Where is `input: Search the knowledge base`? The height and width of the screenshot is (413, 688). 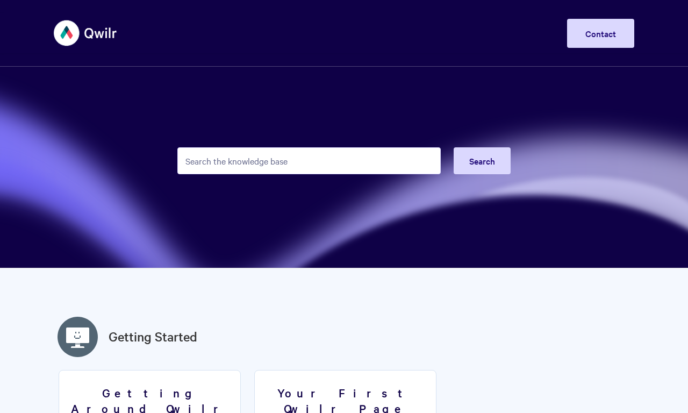
input: Search the knowledge base is located at coordinates (309, 161).